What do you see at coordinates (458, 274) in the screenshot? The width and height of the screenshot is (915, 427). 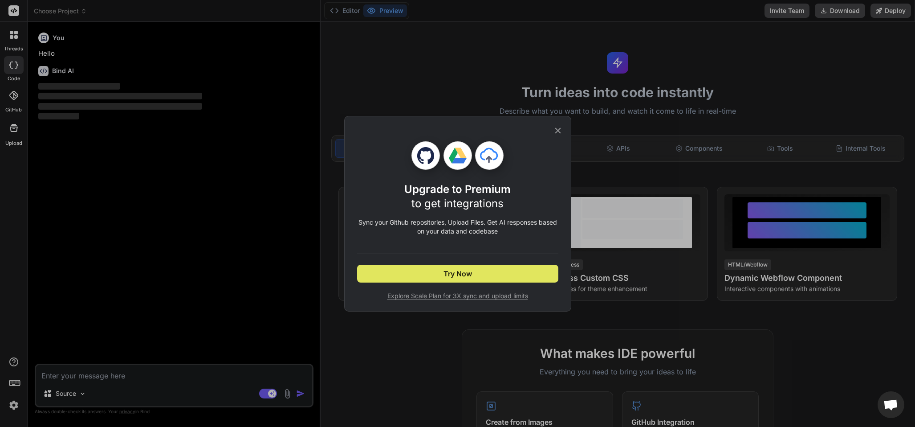 I see `span: Try Now` at bounding box center [458, 274].